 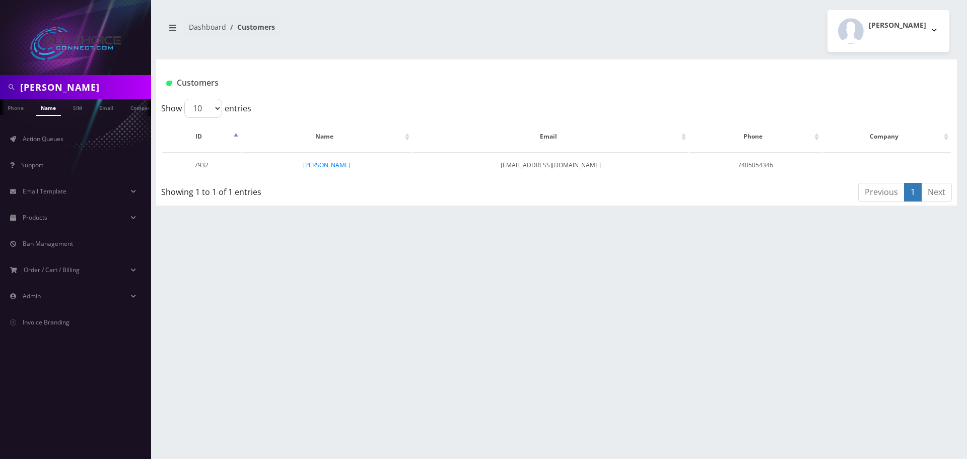 What do you see at coordinates (756, 137) in the screenshot?
I see `th: Phone: activate to sort column ascending` at bounding box center [756, 137].